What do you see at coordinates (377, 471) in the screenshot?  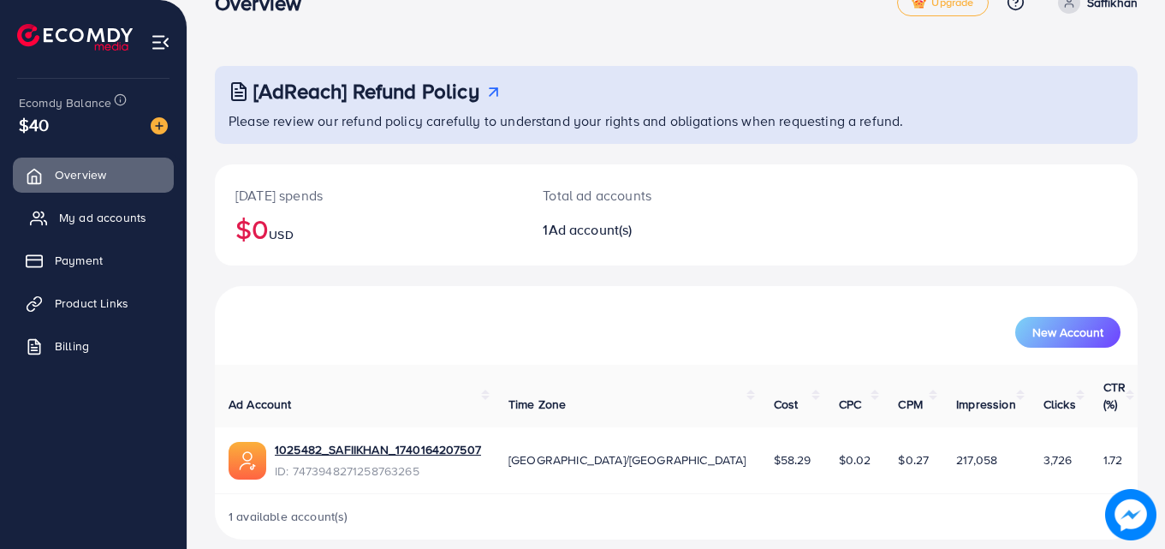 I see `span: ID: 7473948271258763265` at bounding box center [377, 471].